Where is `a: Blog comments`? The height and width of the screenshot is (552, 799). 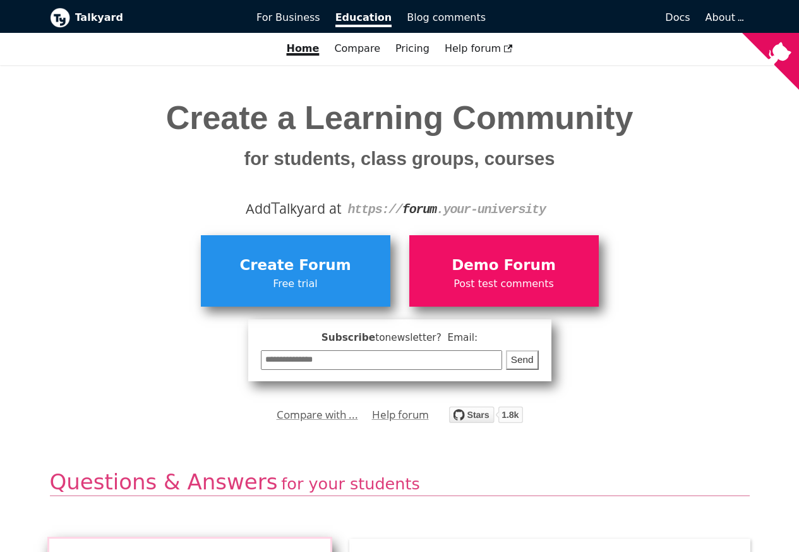 a: Blog comments is located at coordinates (446, 18).